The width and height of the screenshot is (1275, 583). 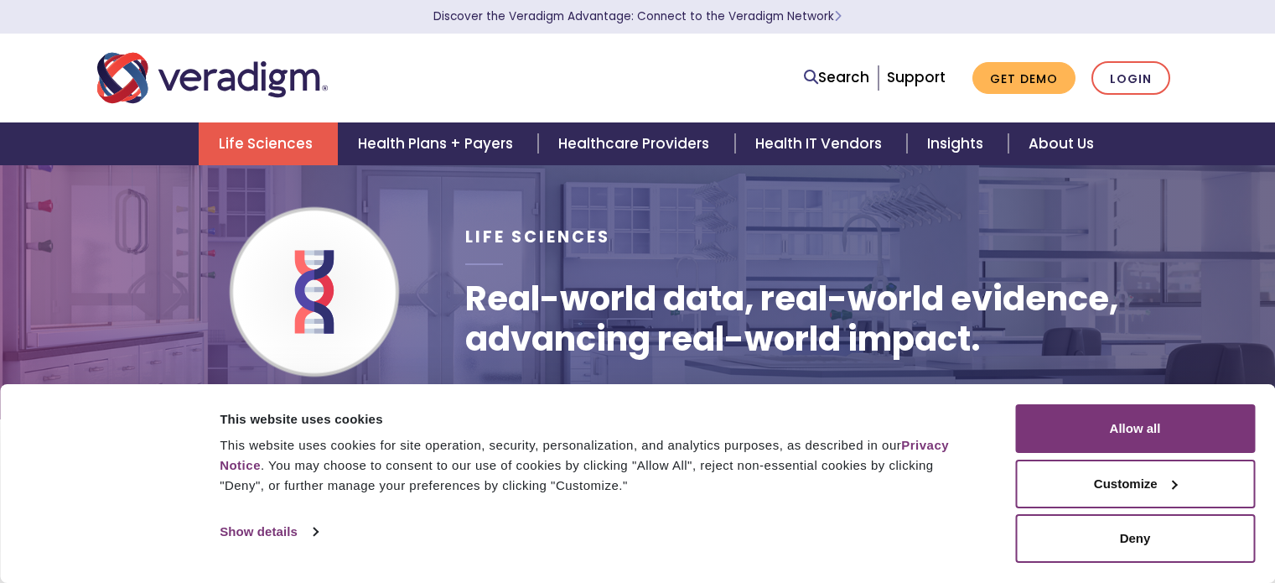 I want to click on a: Login, so click(x=1131, y=78).